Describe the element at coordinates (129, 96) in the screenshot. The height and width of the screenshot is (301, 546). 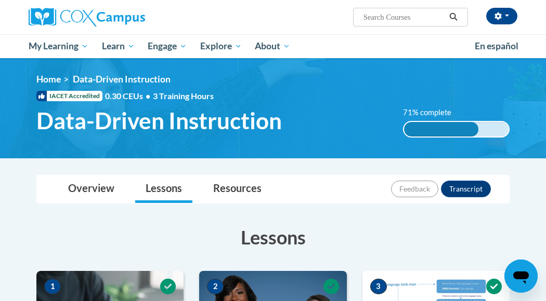
I see `span: 0.30 CEUs` at that location.